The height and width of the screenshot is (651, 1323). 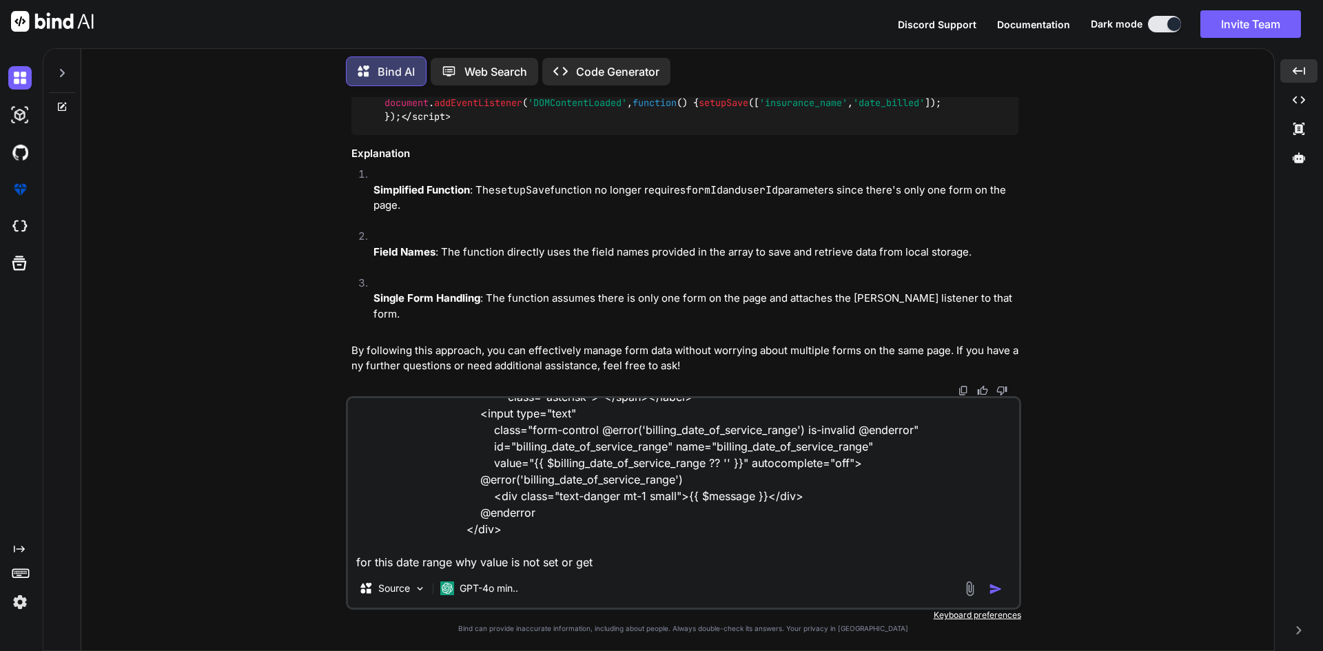 I want to click on img: Bind AI, so click(x=52, y=21).